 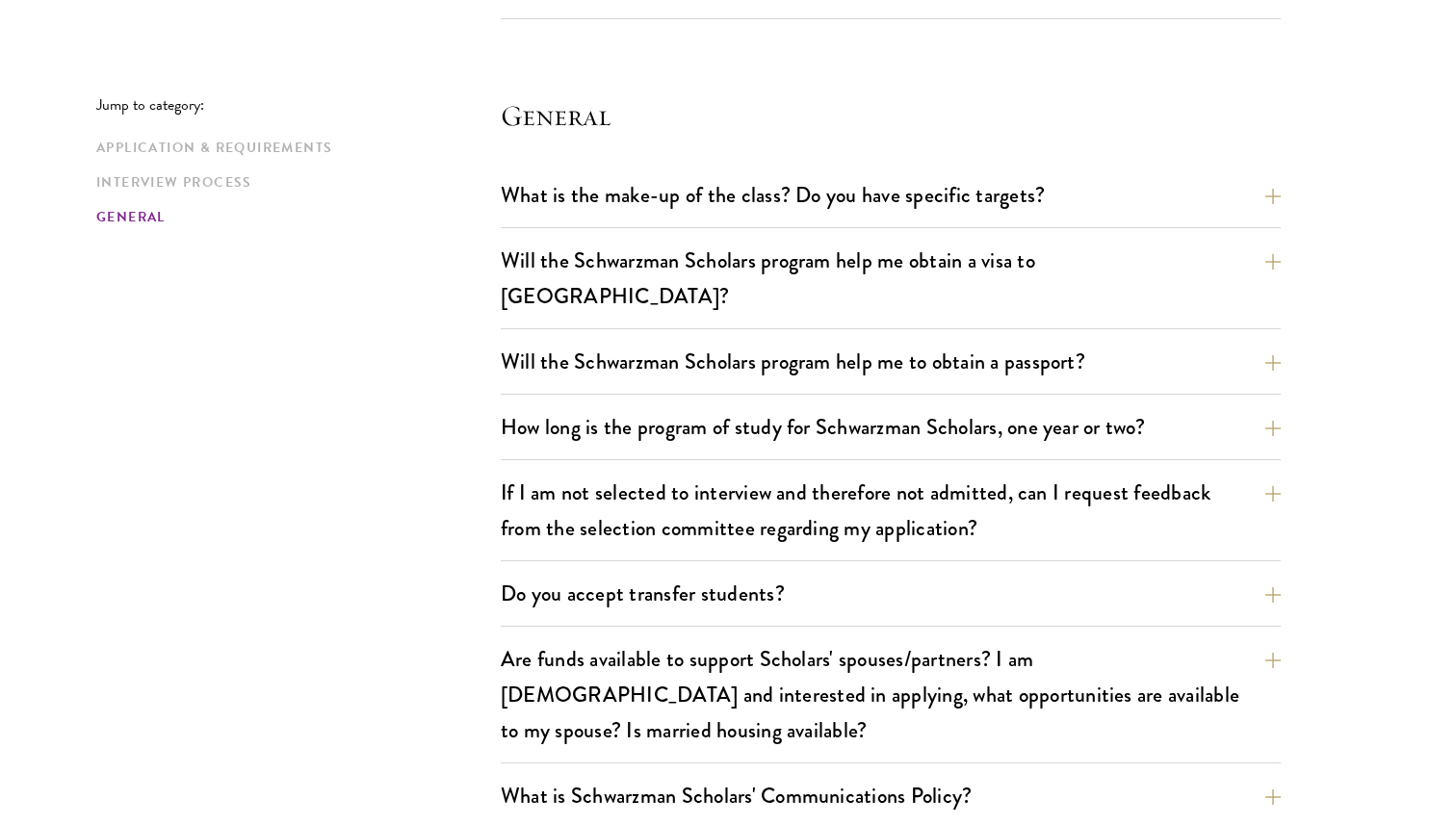 I want to click on p: Jump to category:, so click(x=299, y=105).